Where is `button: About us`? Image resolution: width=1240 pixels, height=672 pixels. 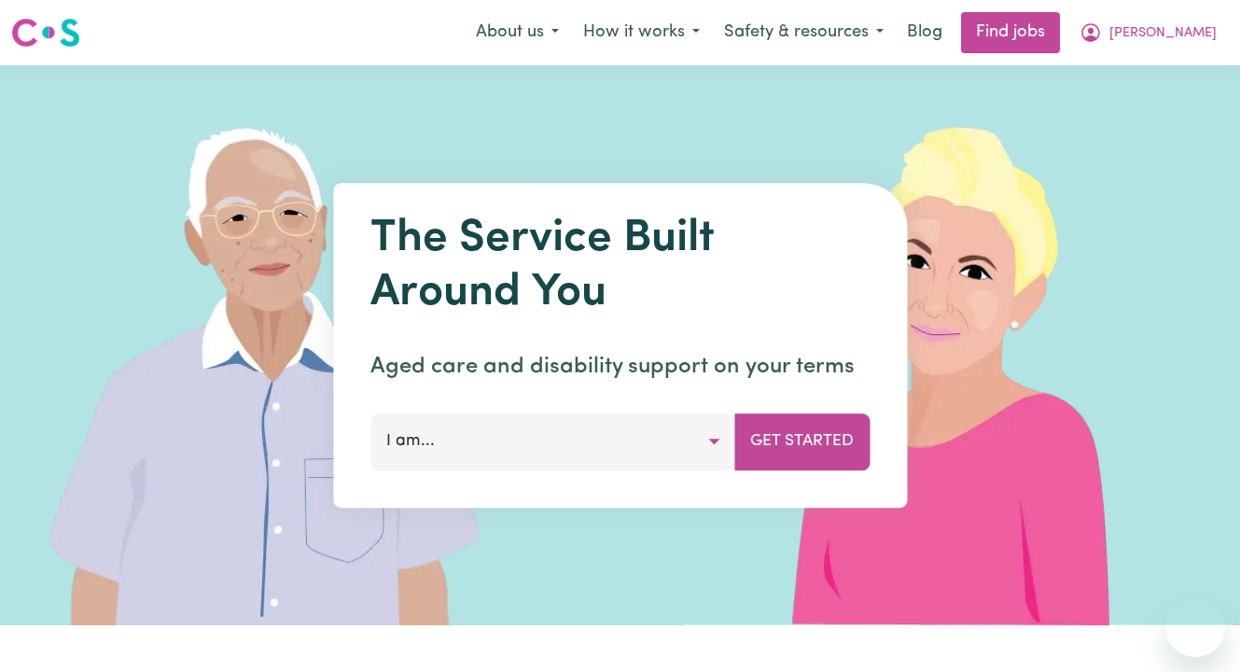
button: About us is located at coordinates (517, 33).